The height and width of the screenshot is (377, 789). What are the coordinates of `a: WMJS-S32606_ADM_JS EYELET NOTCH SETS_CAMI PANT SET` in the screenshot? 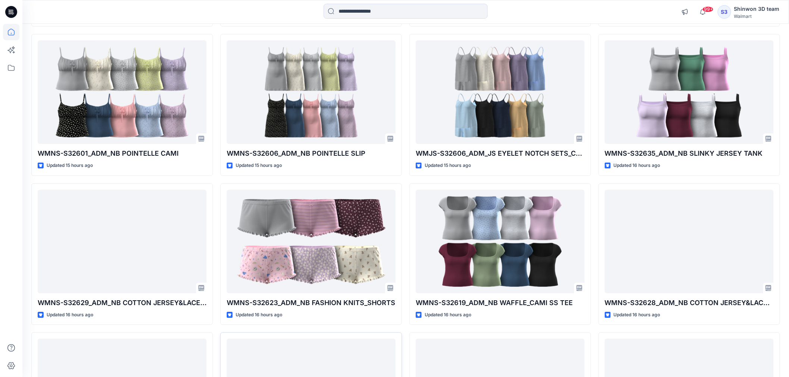 It's located at (500, 92).